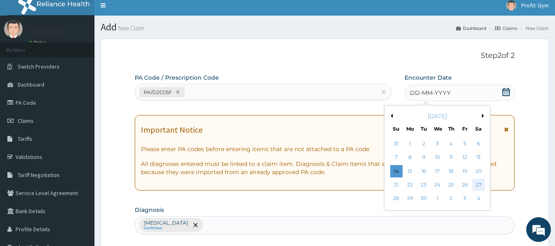 The width and height of the screenshot is (555, 246). I want to click on div: Choose Saturday, October 4th, 2025, so click(478, 199).